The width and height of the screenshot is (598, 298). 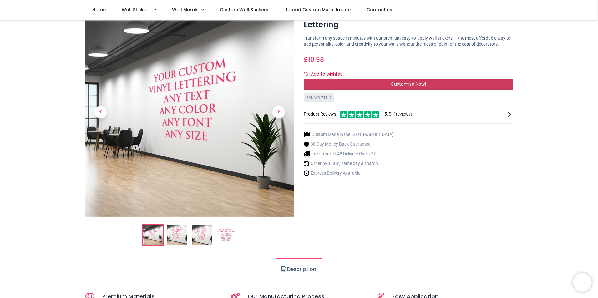 What do you see at coordinates (319, 98) in the screenshot?
I see `div: SKU: WS-74142` at bounding box center [319, 98].